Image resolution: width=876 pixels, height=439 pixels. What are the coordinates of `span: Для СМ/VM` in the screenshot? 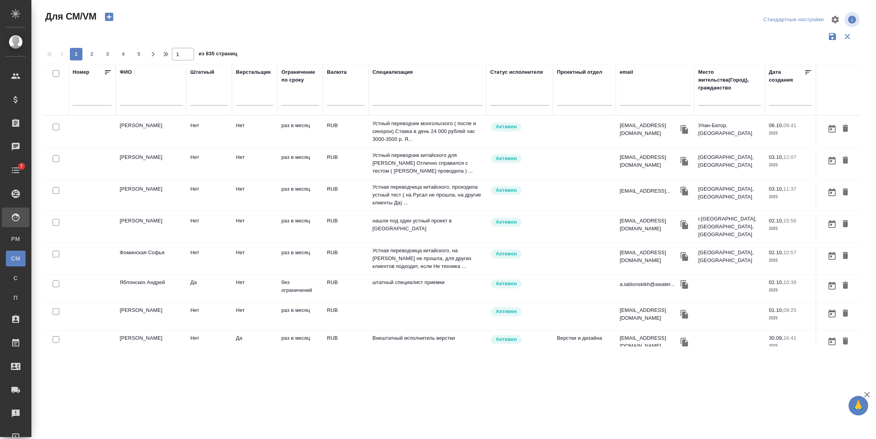 It's located at (70, 16).